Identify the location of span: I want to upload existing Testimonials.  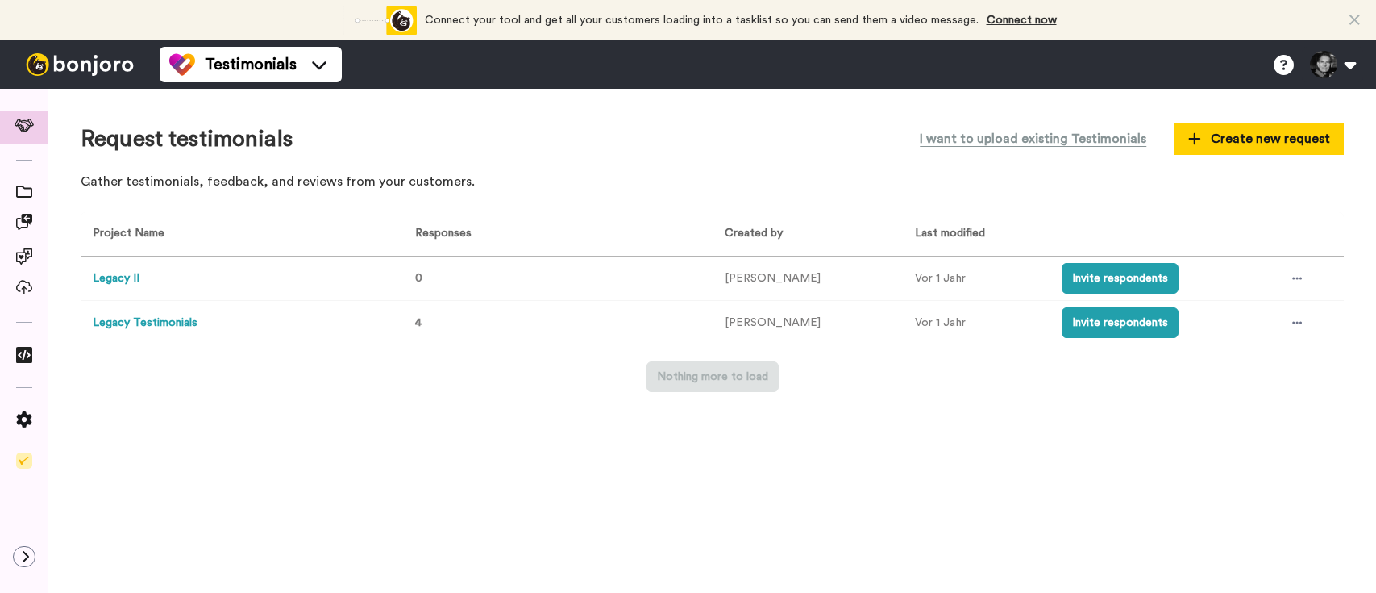
(1033, 139).